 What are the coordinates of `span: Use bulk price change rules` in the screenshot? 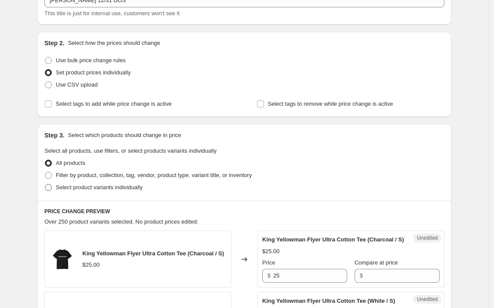 It's located at (91, 60).